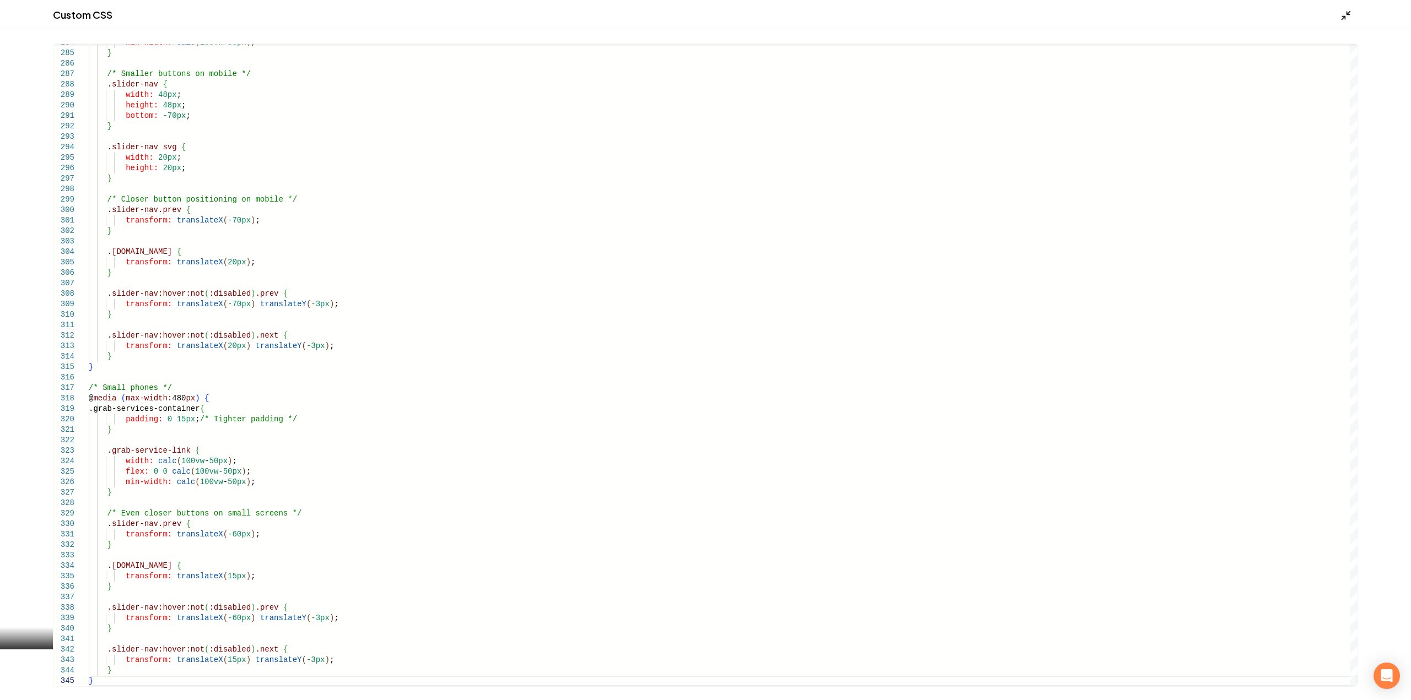  Describe the element at coordinates (249, 419) in the screenshot. I see `span: /* Tighter padding */` at that location.